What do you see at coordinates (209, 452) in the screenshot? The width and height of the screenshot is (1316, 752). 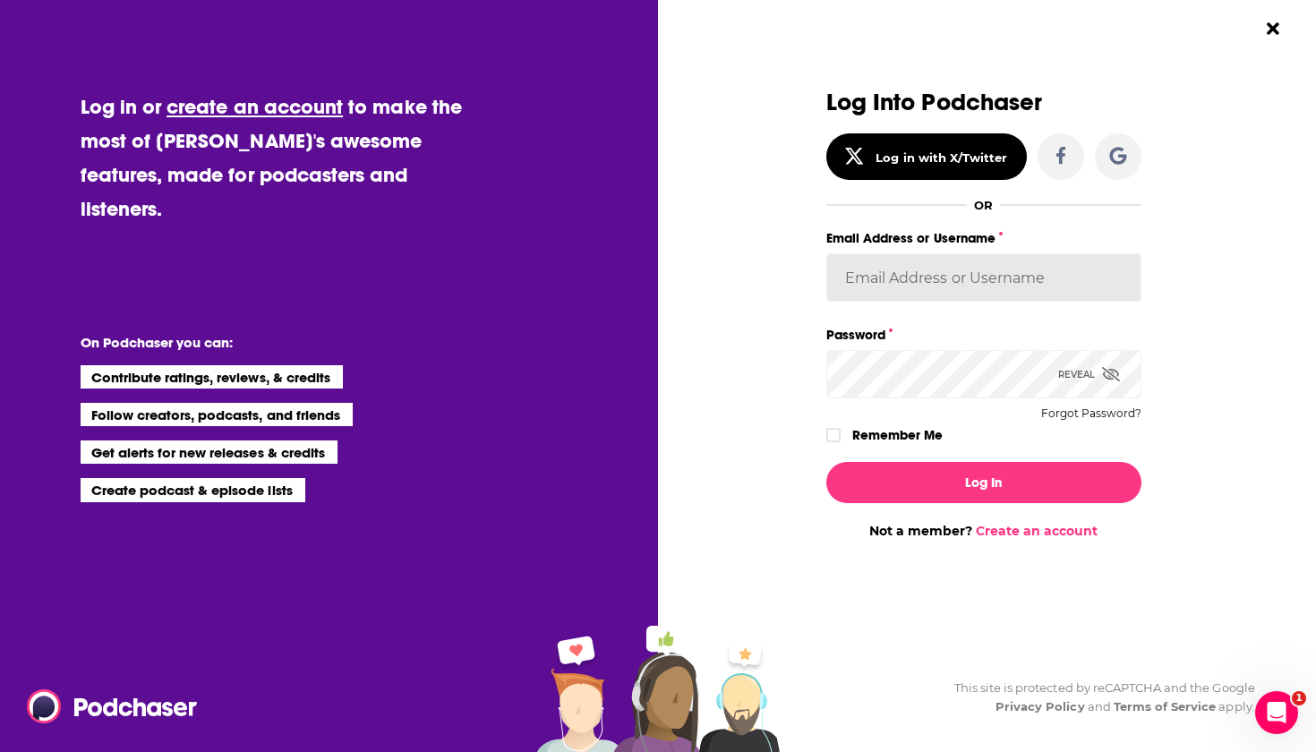 I see `li: Get alerts for new releases & credits` at bounding box center [209, 452].